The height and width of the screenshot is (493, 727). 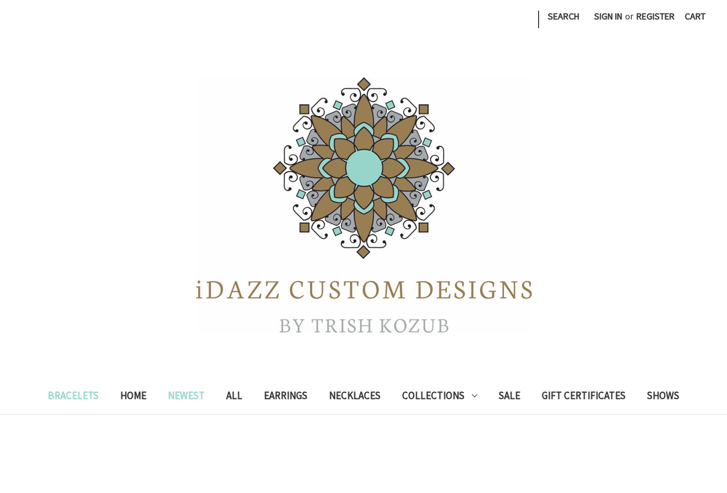 I want to click on a: Bracelets, so click(x=73, y=397).